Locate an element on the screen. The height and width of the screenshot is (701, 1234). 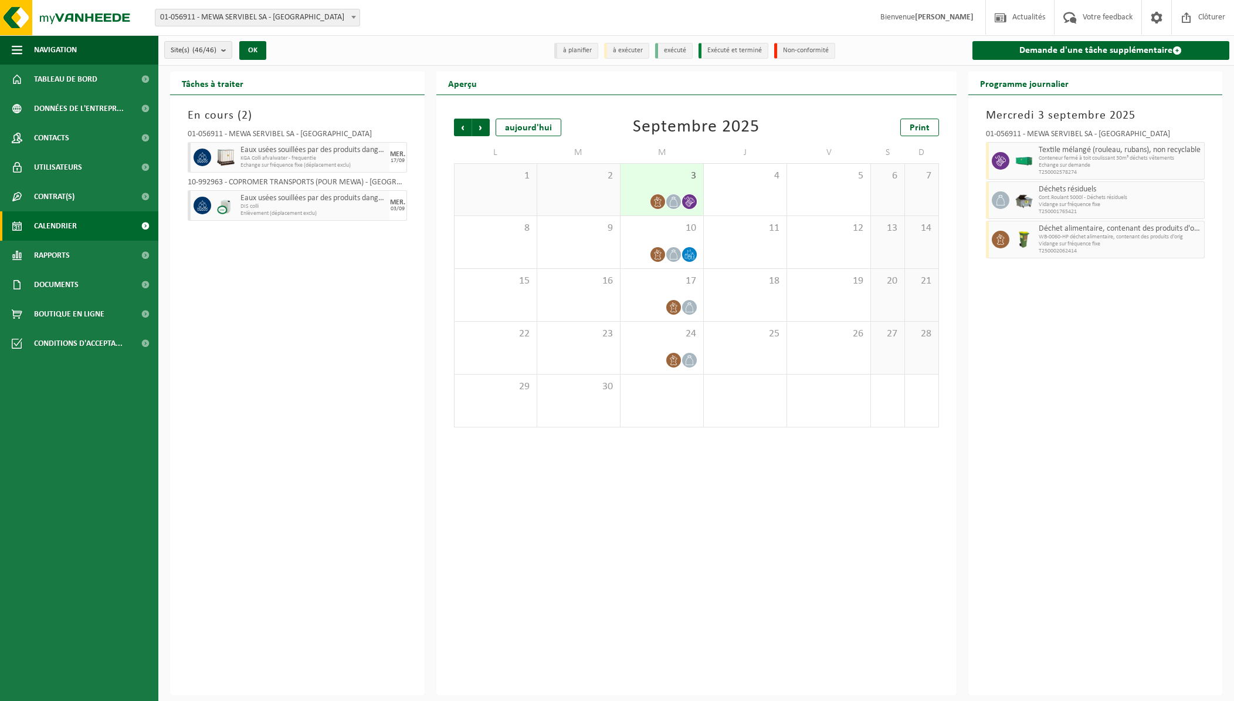
span: 12 is located at coordinates (828, 228).